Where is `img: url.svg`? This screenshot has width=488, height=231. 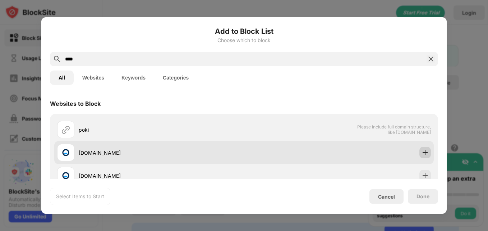
img: url.svg is located at coordinates (66, 129).